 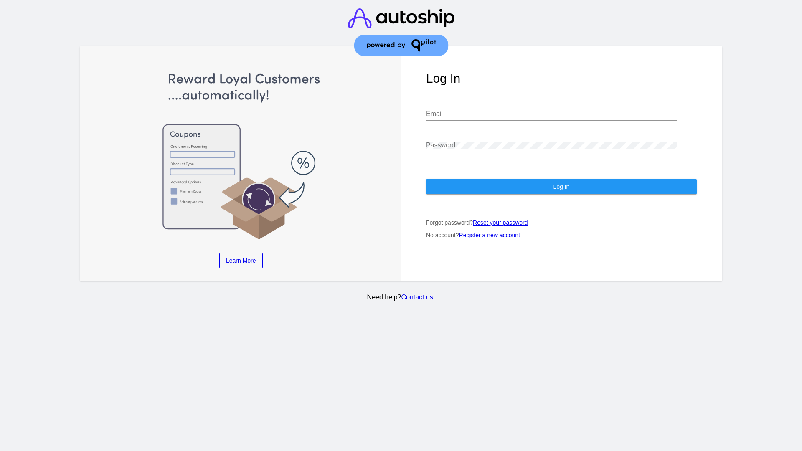 I want to click on img: Apply Coupons Automatically to Scheduled Orders with QPilot, so click(x=241, y=156).